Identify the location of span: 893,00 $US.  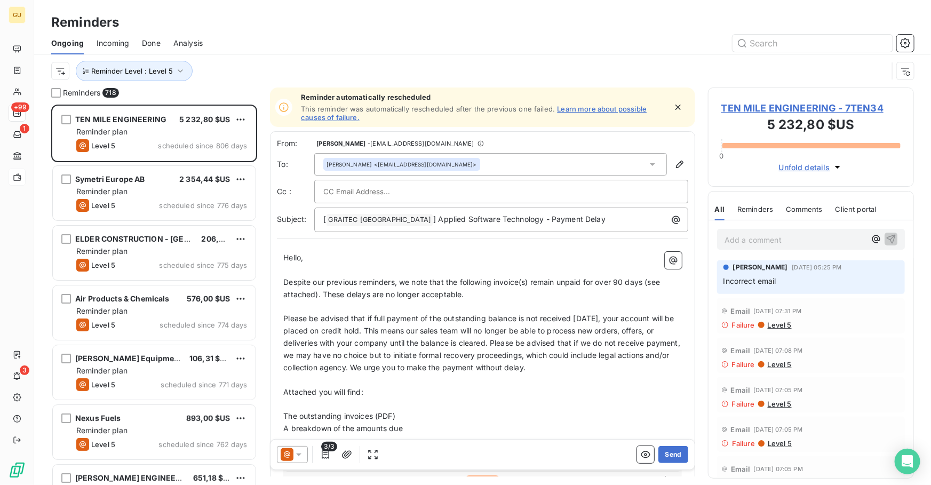
(208, 418).